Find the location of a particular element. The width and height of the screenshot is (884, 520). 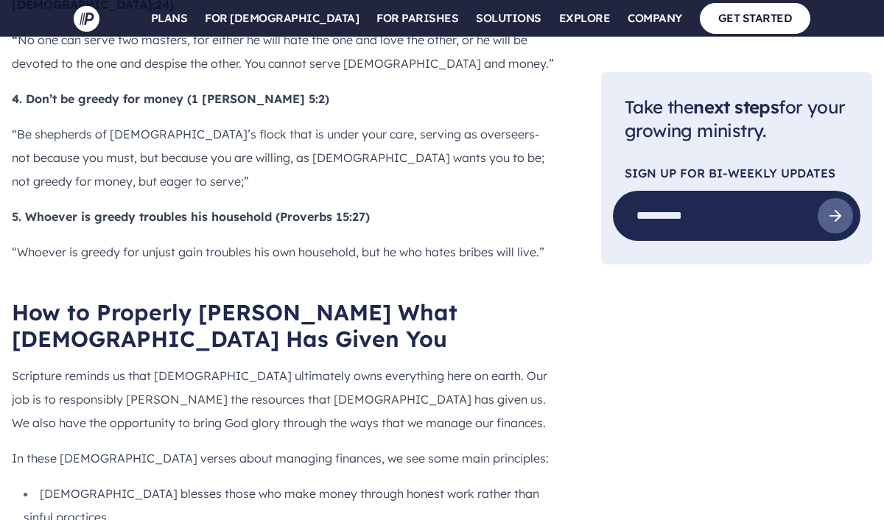

a: GET STARTED is located at coordinates (755, 18).